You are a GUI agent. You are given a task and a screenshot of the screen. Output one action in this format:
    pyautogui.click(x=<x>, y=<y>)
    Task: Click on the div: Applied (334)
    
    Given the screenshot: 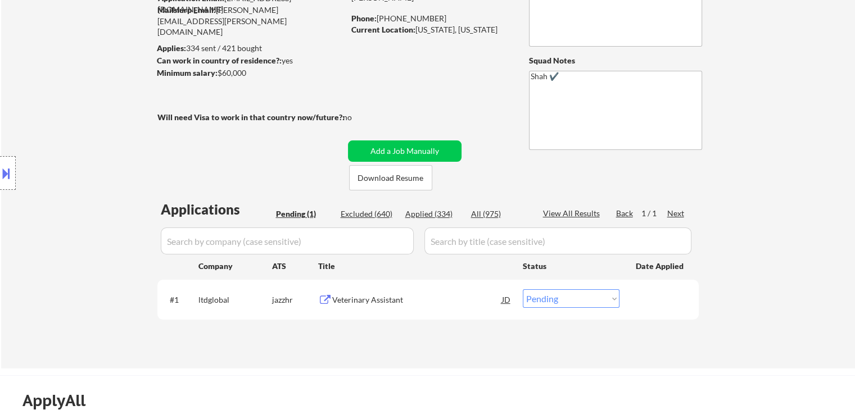 What is the action you would take?
    pyautogui.click(x=433, y=214)
    